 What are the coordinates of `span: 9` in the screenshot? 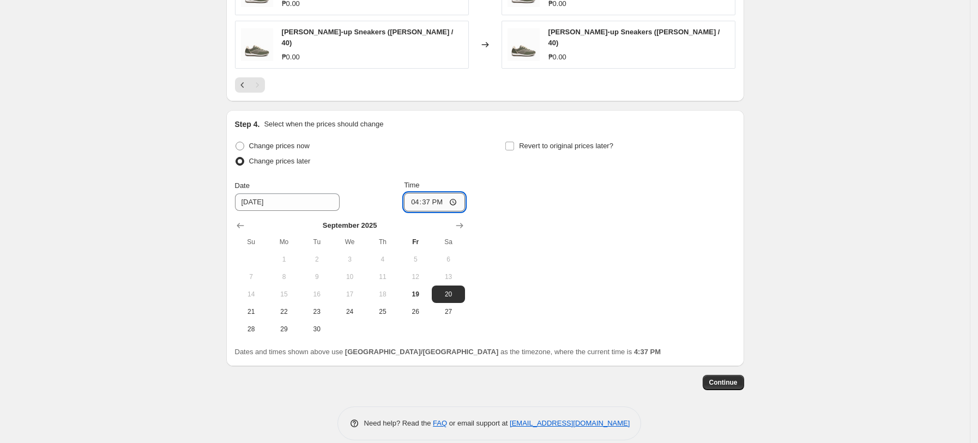 It's located at (317, 277).